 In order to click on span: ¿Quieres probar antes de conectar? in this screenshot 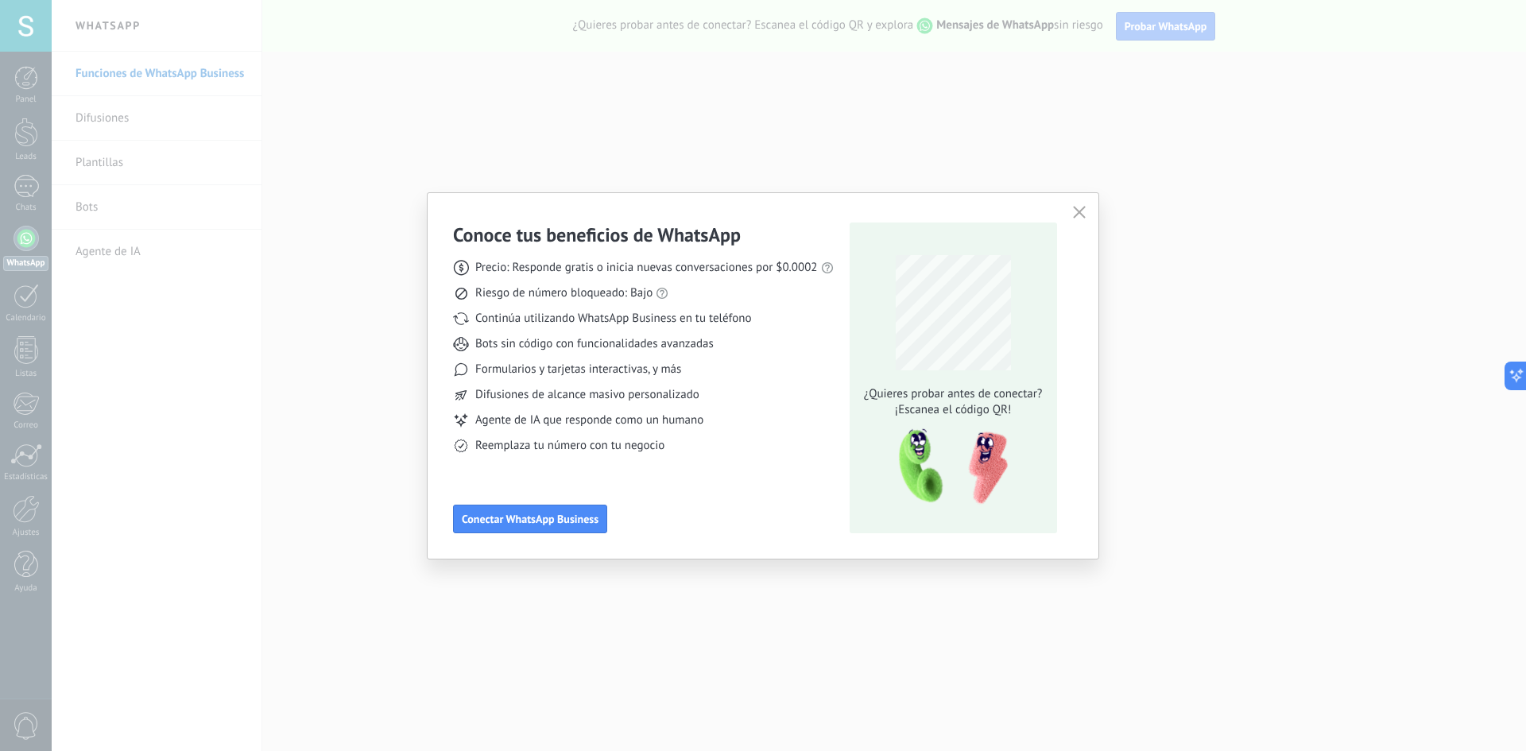, I will do `click(953, 394)`.